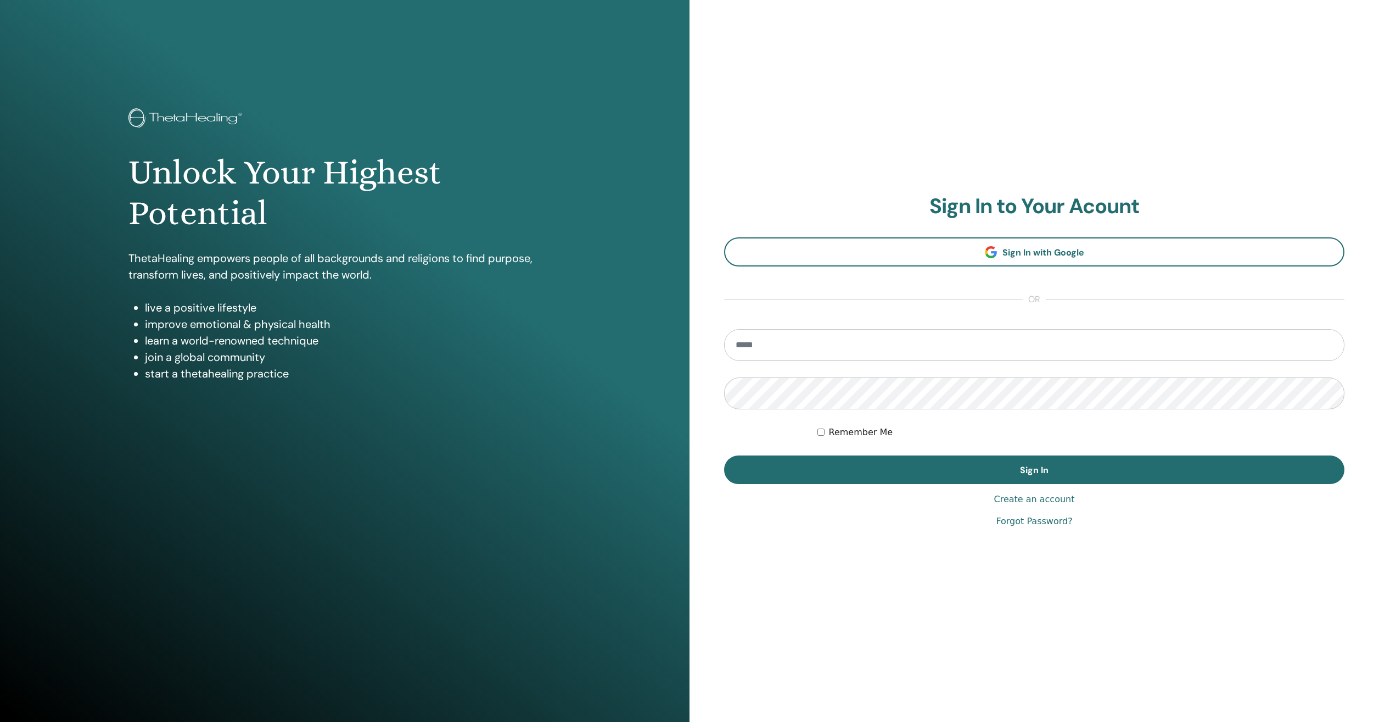  What do you see at coordinates (1035, 251) in the screenshot?
I see `a: Sign In with Google` at bounding box center [1035, 251].